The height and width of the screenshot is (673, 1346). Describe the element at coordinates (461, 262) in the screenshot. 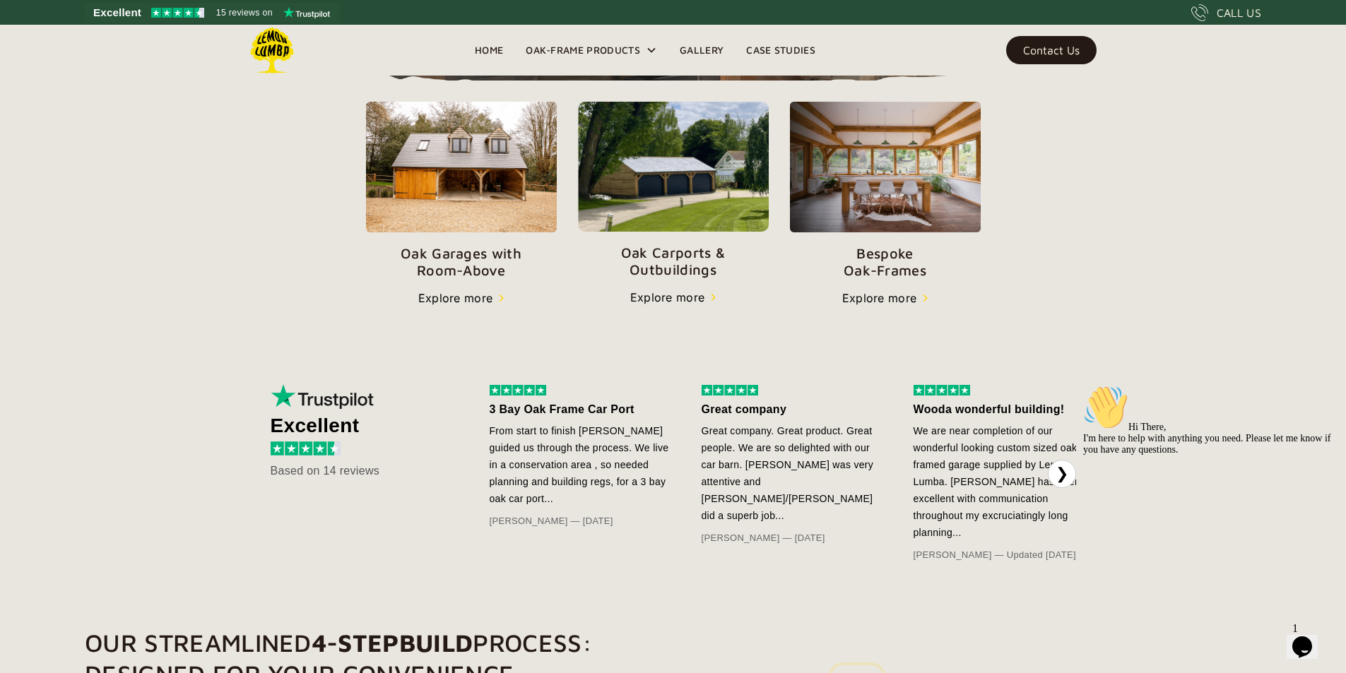

I see `p: Oak Garages with Room-Above` at that location.